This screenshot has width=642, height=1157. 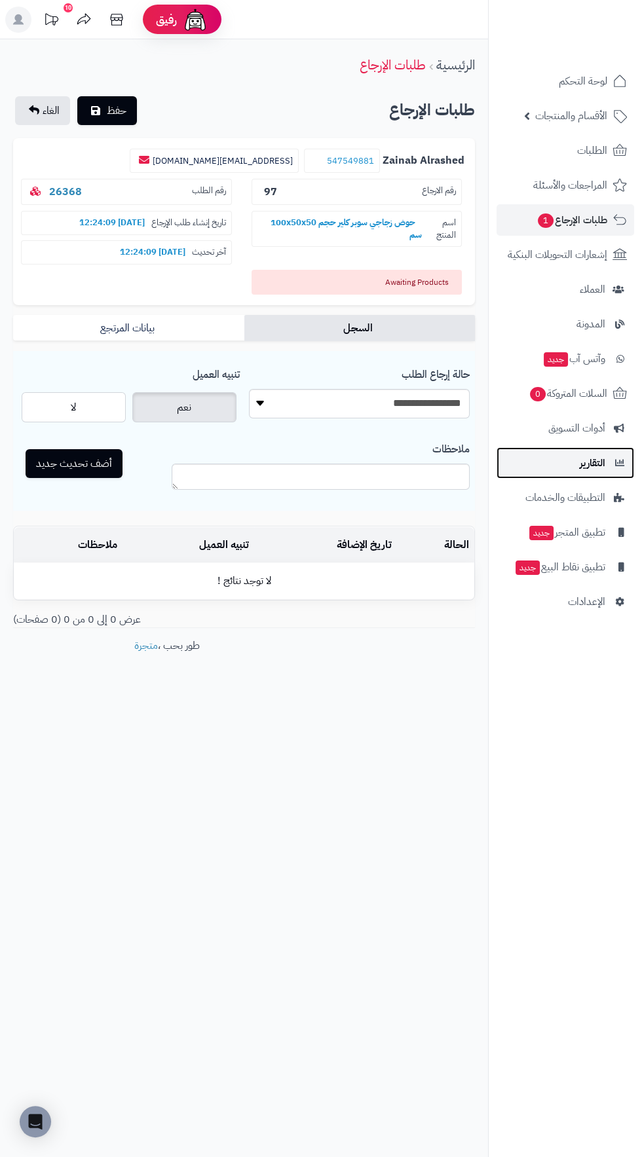 I want to click on a: متجرة, so click(x=146, y=646).